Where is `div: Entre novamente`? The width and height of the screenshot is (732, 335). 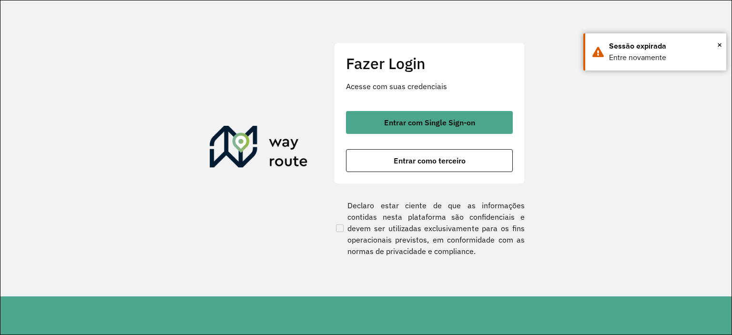 div: Entre novamente is located at coordinates (664, 58).